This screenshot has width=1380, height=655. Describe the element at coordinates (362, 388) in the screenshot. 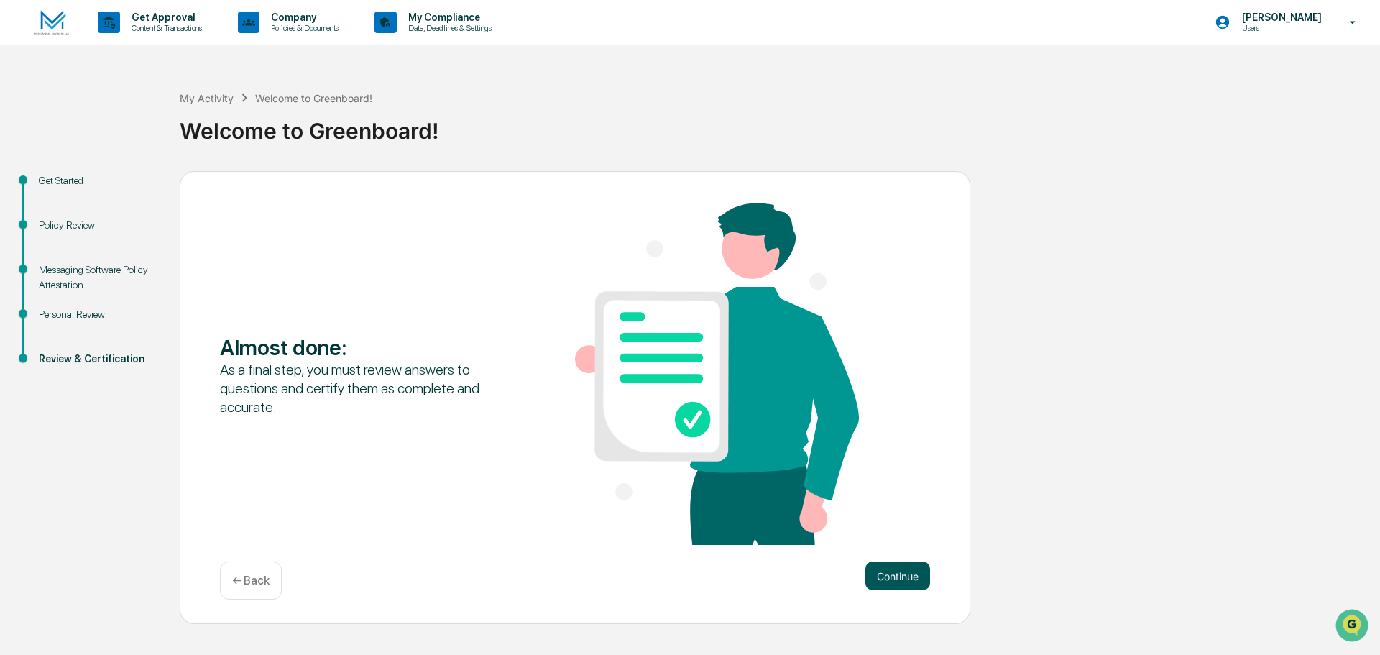

I see `div: As a final step, you must review answers to questions and certify them as complete and accurate.` at that location.